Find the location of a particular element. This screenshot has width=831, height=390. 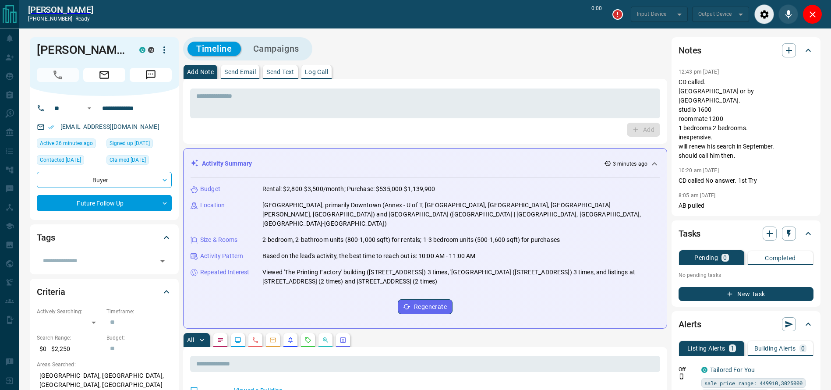

h2: Tasks is located at coordinates (689, 233).